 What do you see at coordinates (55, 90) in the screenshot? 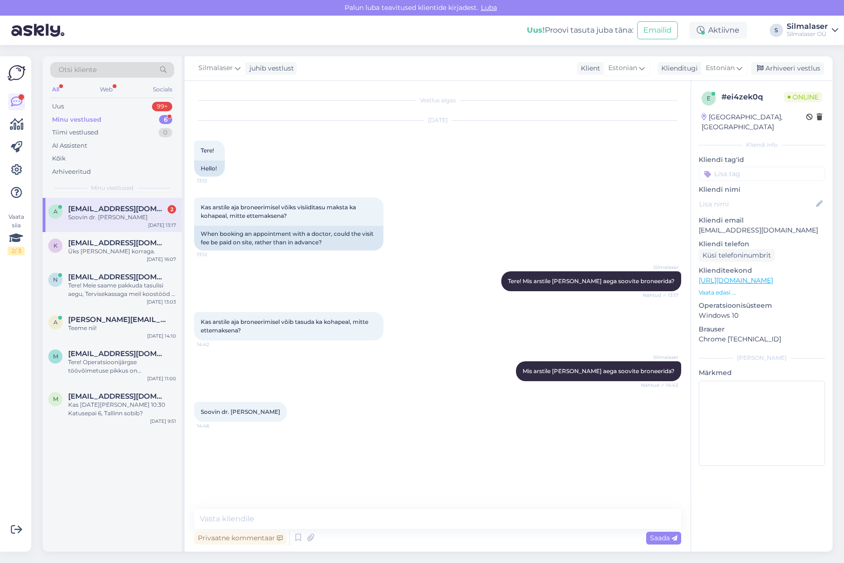
I see `div: All` at bounding box center [55, 90].